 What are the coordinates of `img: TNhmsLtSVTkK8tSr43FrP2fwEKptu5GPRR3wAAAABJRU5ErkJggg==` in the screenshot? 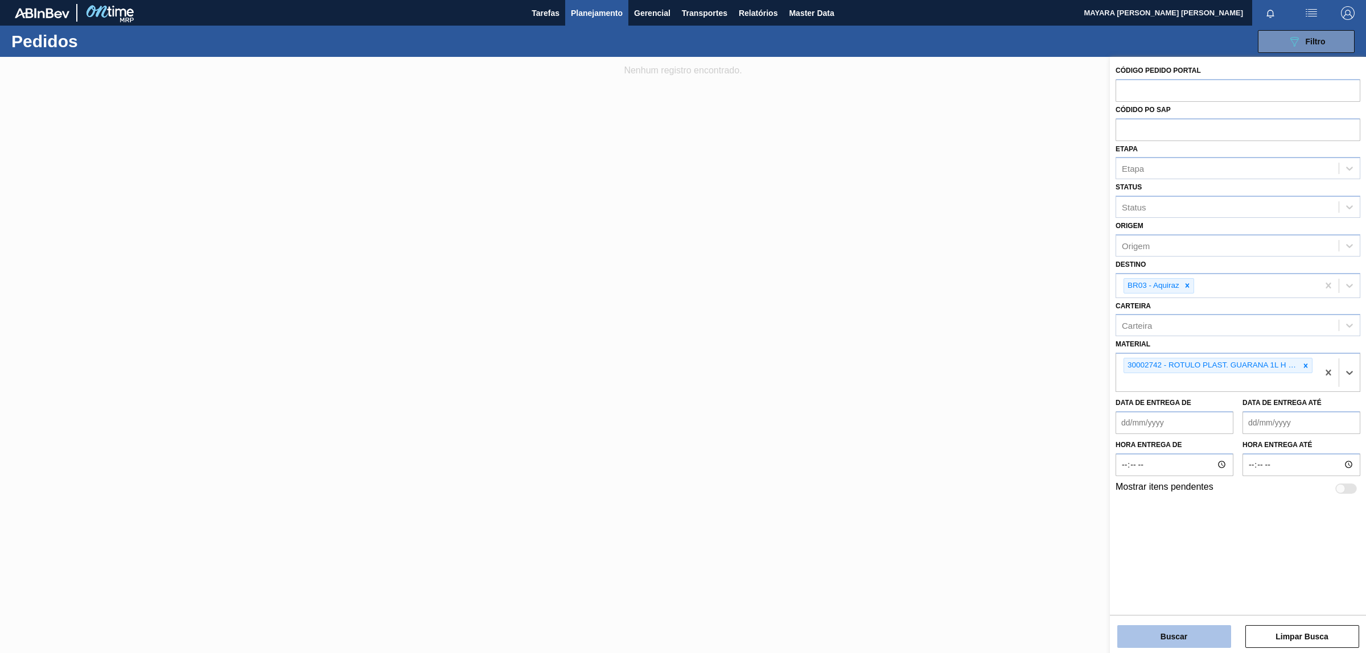 It's located at (42, 13).